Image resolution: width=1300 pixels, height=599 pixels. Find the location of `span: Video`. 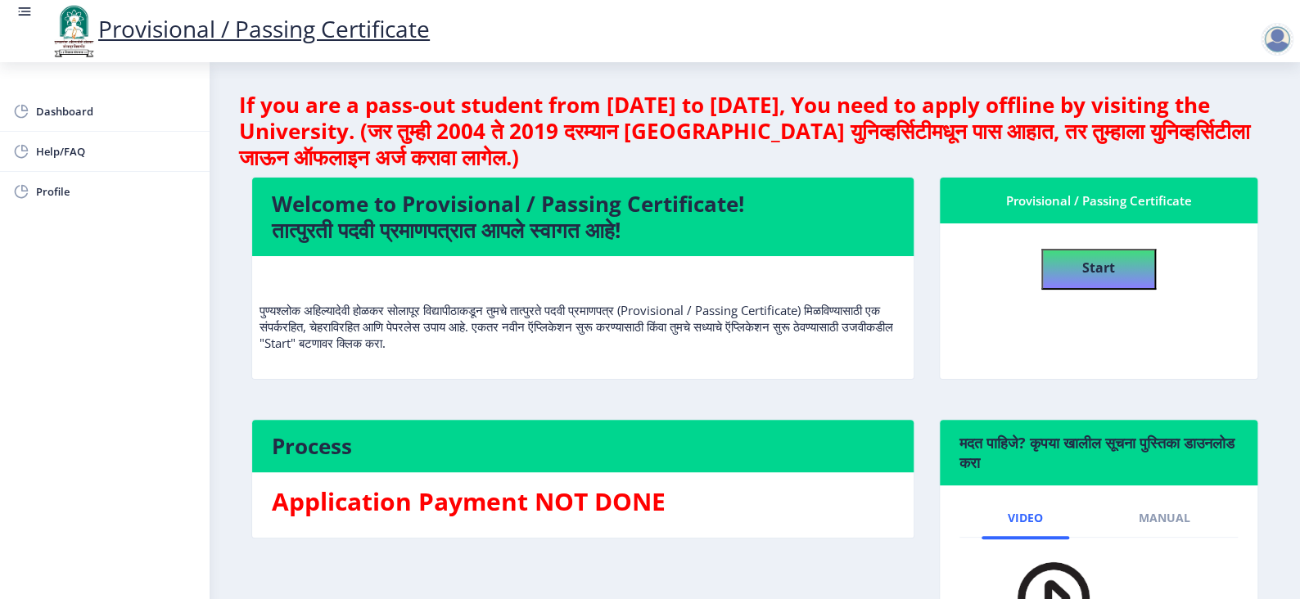

span: Video is located at coordinates (1025, 518).